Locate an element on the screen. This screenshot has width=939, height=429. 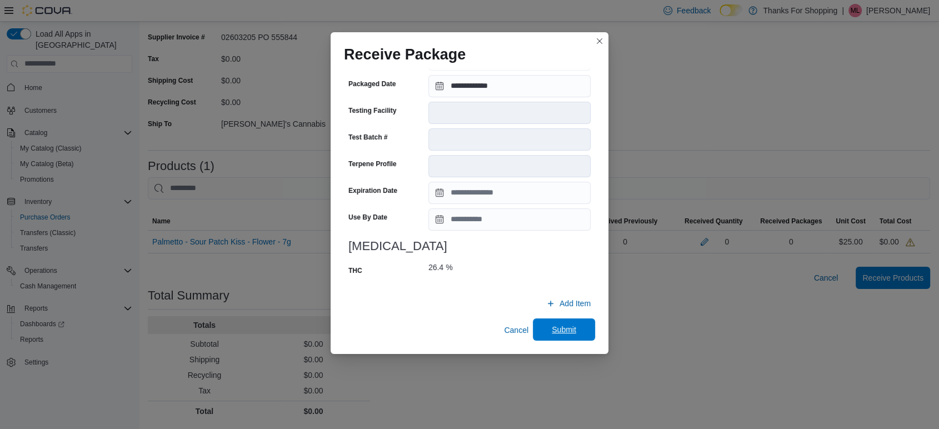
label: Use By Date is located at coordinates (368, 217).